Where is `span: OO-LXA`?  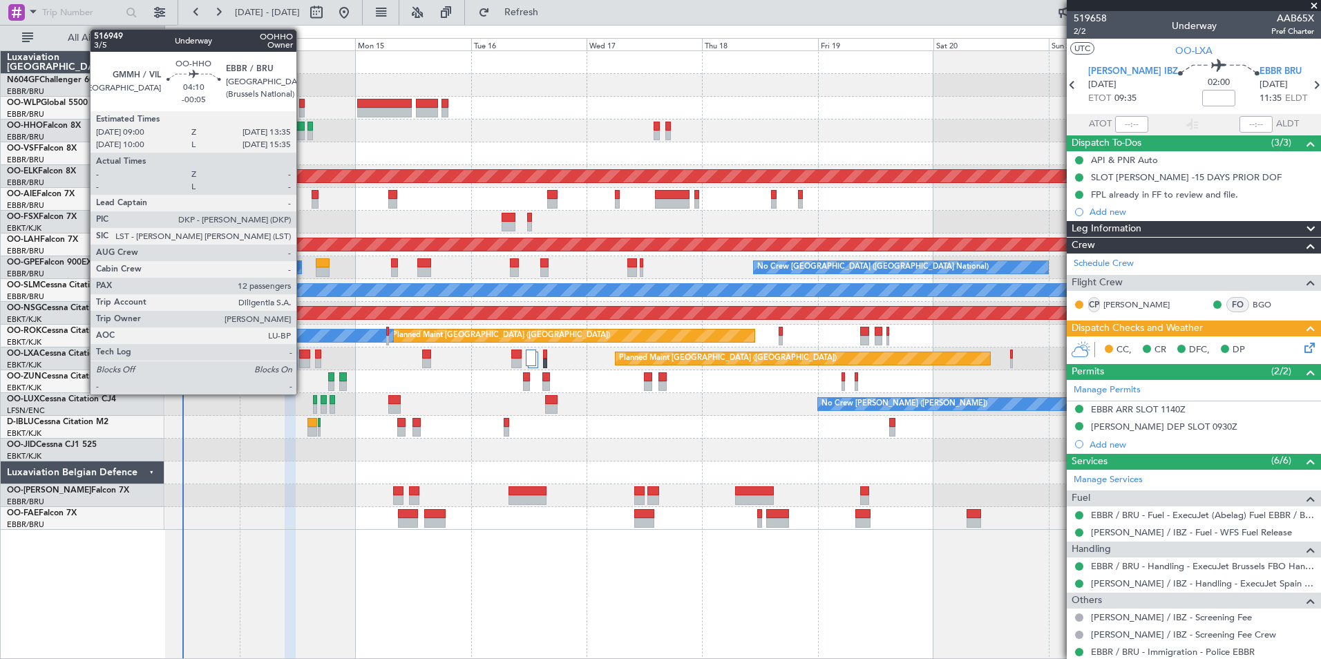
span: OO-LXA is located at coordinates (1194, 50).